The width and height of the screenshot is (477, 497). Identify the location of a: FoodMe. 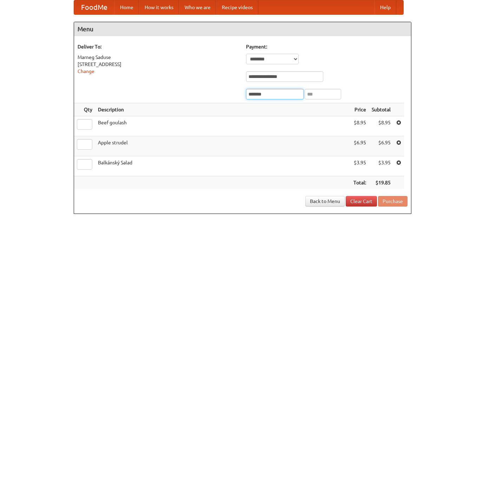
(94, 7).